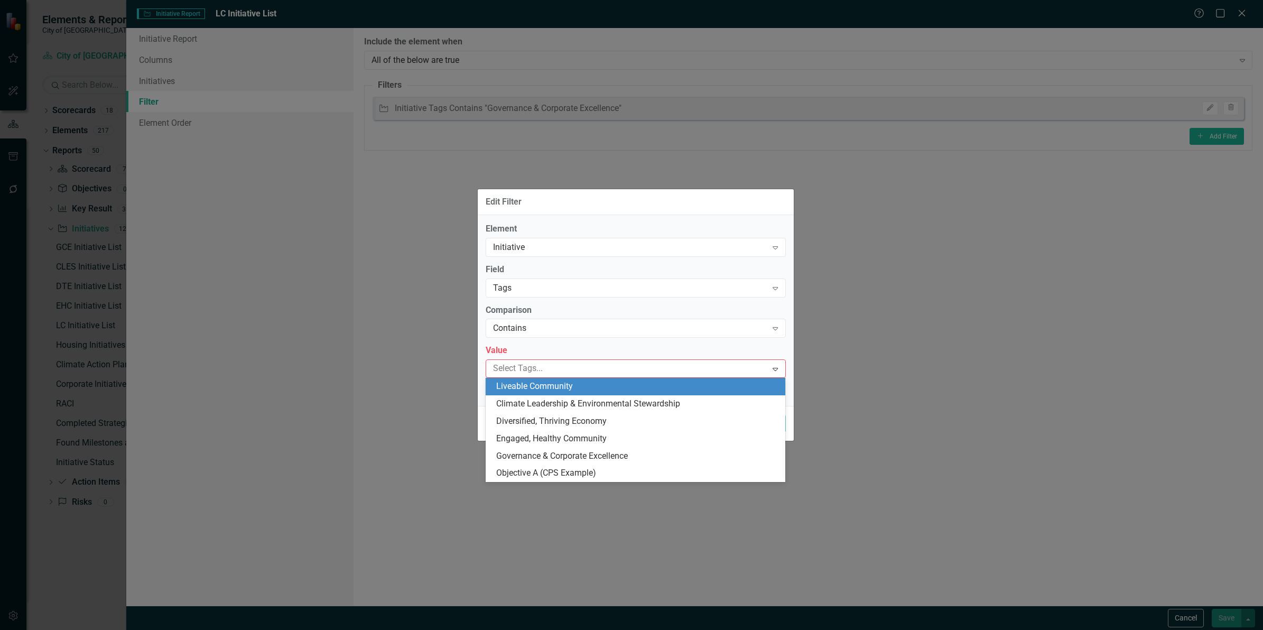  I want to click on label: Value, so click(636, 350).